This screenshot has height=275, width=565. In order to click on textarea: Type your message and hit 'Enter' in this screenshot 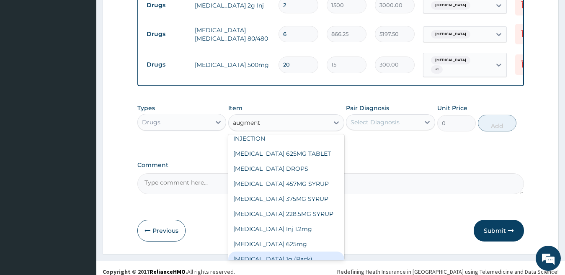, I will do `click(82, 199)`.